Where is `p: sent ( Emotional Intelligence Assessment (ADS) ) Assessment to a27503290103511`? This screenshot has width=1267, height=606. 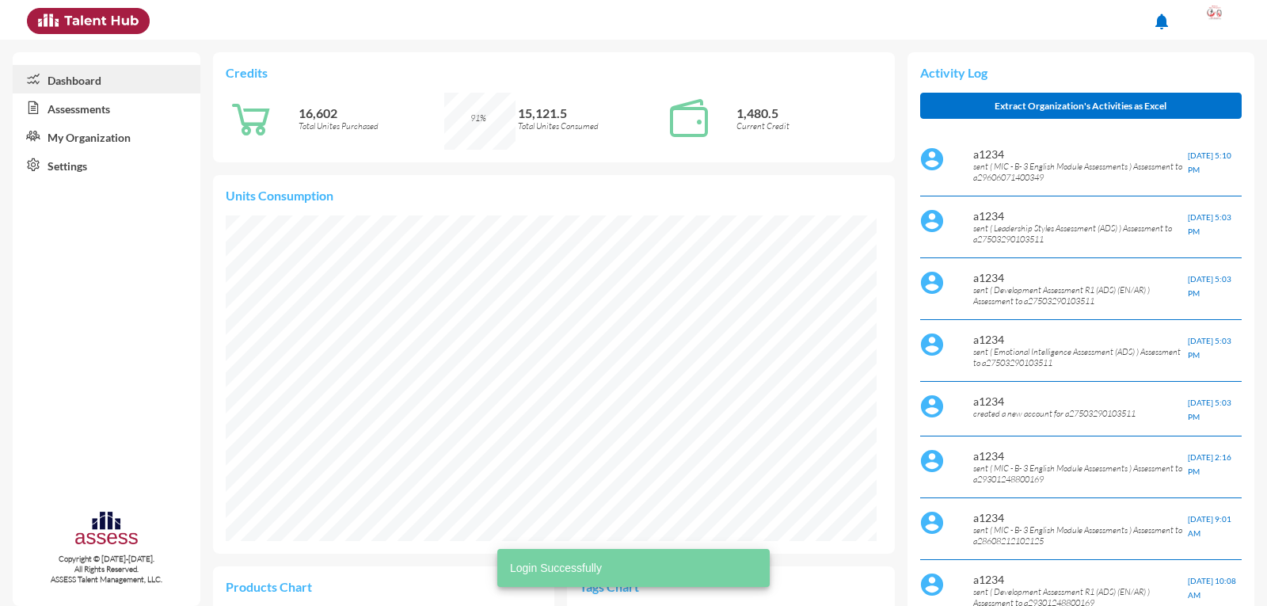 p: sent ( Emotional Intelligence Assessment (ADS) ) Assessment to a27503290103511 is located at coordinates (1080, 357).